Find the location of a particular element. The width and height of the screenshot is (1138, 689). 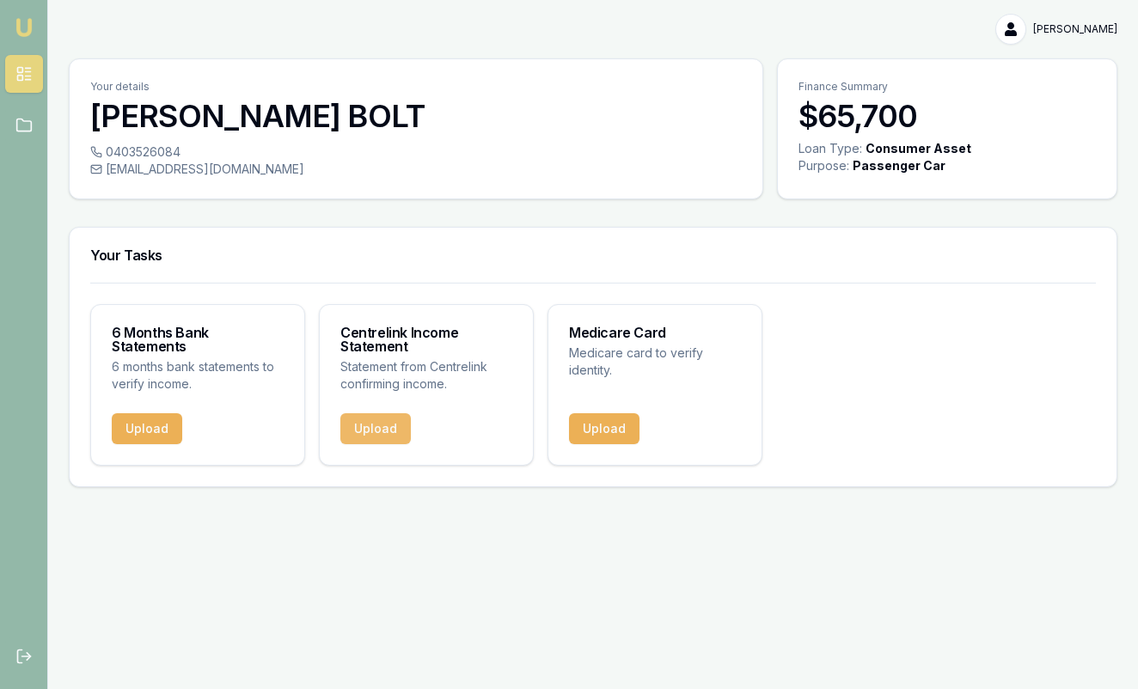

div: Purpose: is located at coordinates (823, 166).